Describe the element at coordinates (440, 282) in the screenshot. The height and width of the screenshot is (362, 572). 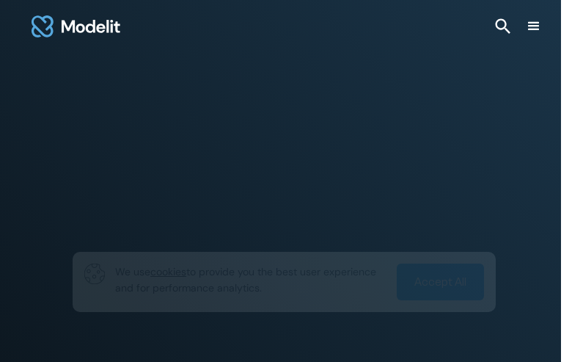
I see `a: Accept All` at that location.